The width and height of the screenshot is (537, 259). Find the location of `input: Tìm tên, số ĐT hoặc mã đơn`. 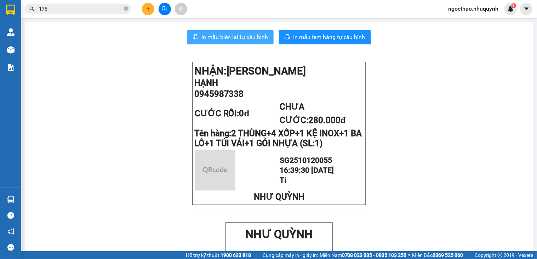

input: Tìm tên, số ĐT hoặc mã đơn is located at coordinates (81, 9).